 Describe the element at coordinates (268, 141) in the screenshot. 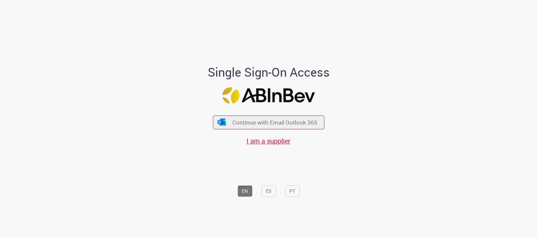

I see `span: I am a supplier` at that location.